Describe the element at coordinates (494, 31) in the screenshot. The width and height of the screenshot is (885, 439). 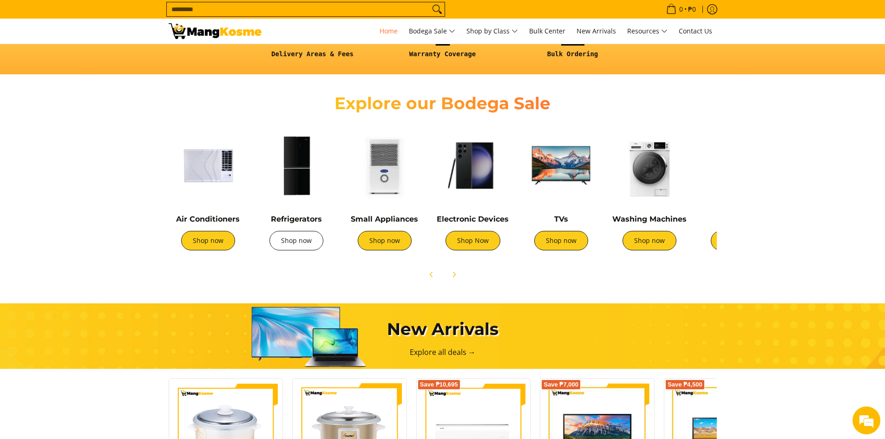
I see `nav: Main Menu` at that location.